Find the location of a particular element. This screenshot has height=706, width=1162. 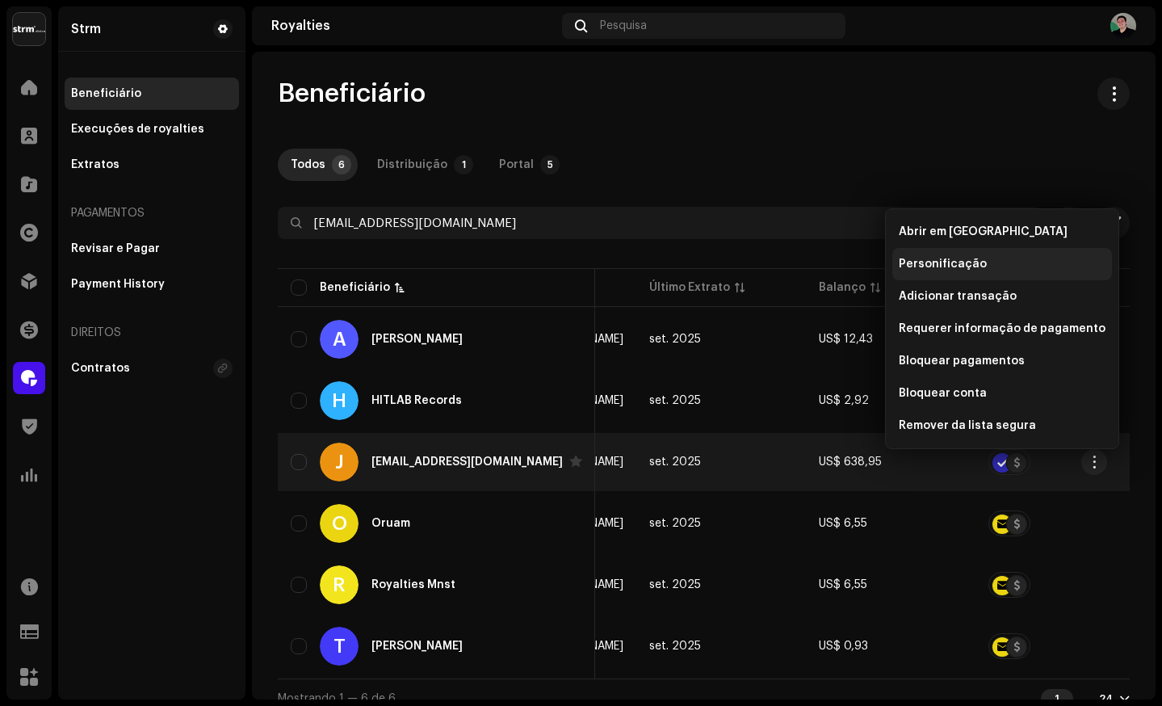

re-a-nav-header: Direitos is located at coordinates (152, 333).